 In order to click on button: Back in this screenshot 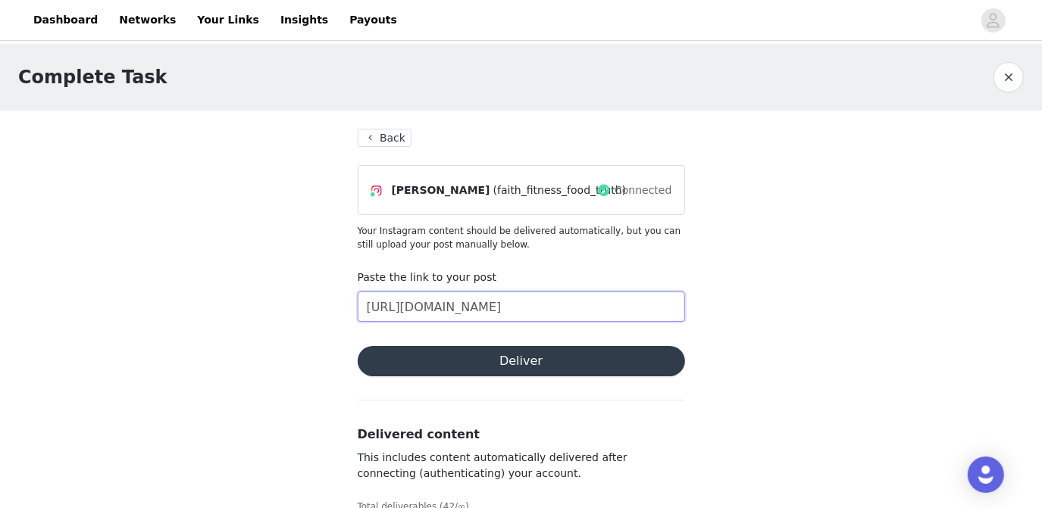, I will do `click(385, 138)`.